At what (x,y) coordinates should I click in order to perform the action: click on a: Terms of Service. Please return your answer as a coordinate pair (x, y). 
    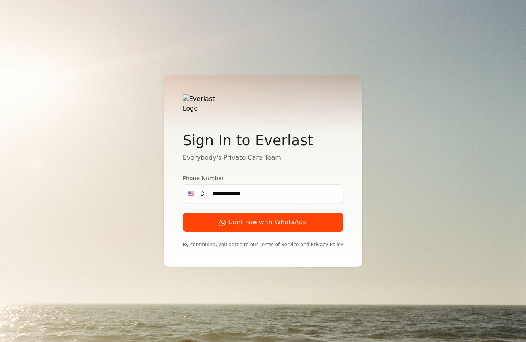
    Looking at the image, I should click on (279, 244).